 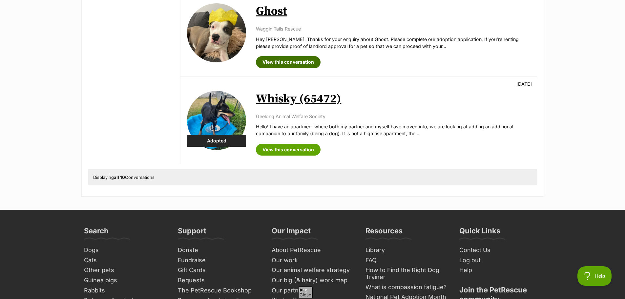 What do you see at coordinates (393, 130) in the screenshot?
I see `p: Hello! I have an apartment where both my partner and myself have moved into, we are looking at ad...` at bounding box center [393, 130].